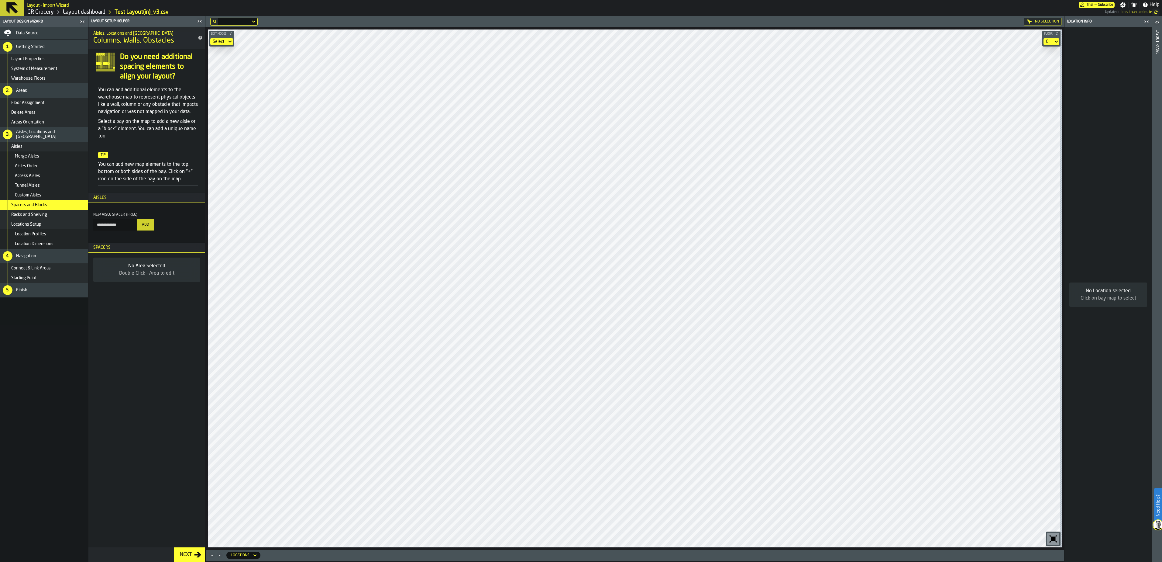 The height and width of the screenshot is (562, 1162). What do you see at coordinates (148, 129) in the screenshot?
I see `p: Select a bay on the map to add a new aisle or a "block" element. You can add a unique name too.` at bounding box center [148, 129].